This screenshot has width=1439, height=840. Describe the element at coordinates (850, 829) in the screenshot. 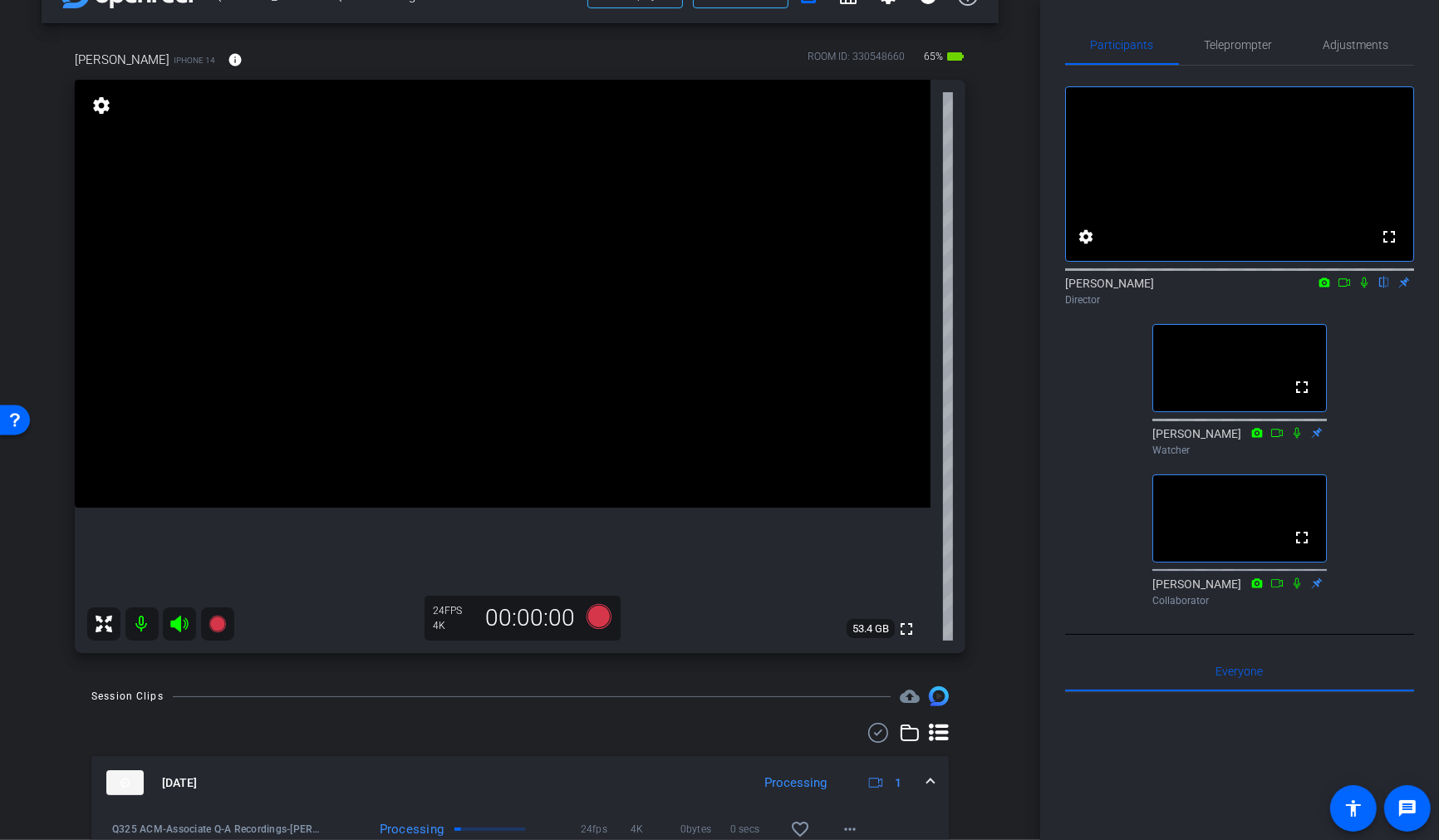

I see `mat-icon: more_horiz` at that location.